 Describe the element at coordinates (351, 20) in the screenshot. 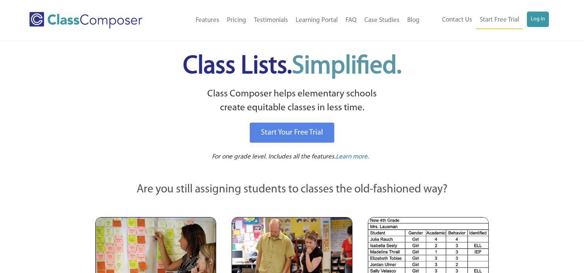

I see `a: FAQ` at that location.